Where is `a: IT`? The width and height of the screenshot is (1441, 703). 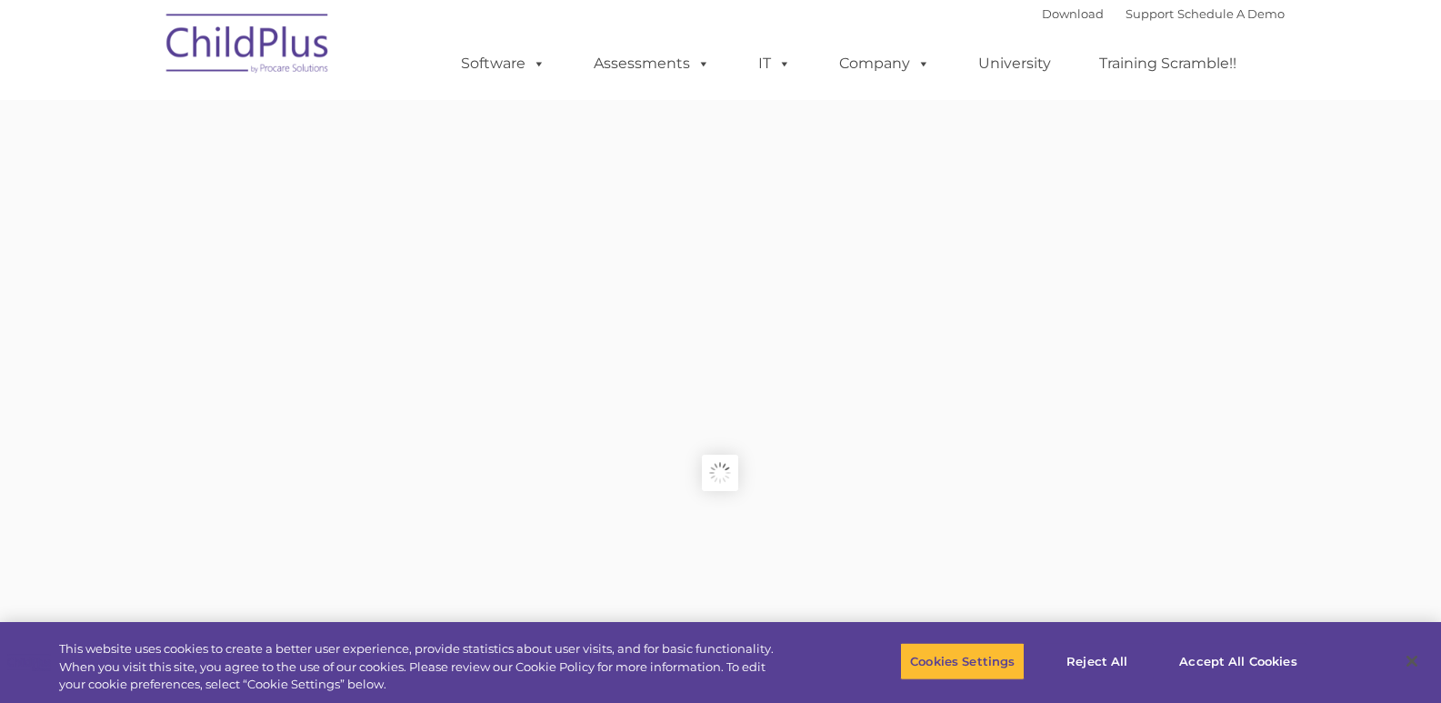 a: IT is located at coordinates (775, 64).